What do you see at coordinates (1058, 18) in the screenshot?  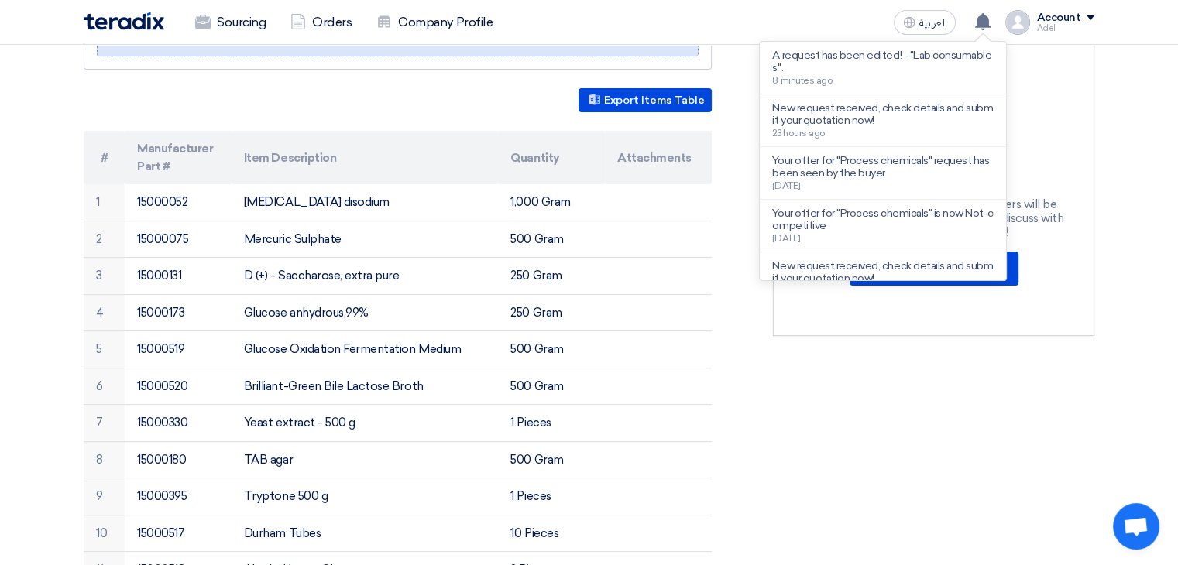 I see `div: Account` at bounding box center [1058, 18].